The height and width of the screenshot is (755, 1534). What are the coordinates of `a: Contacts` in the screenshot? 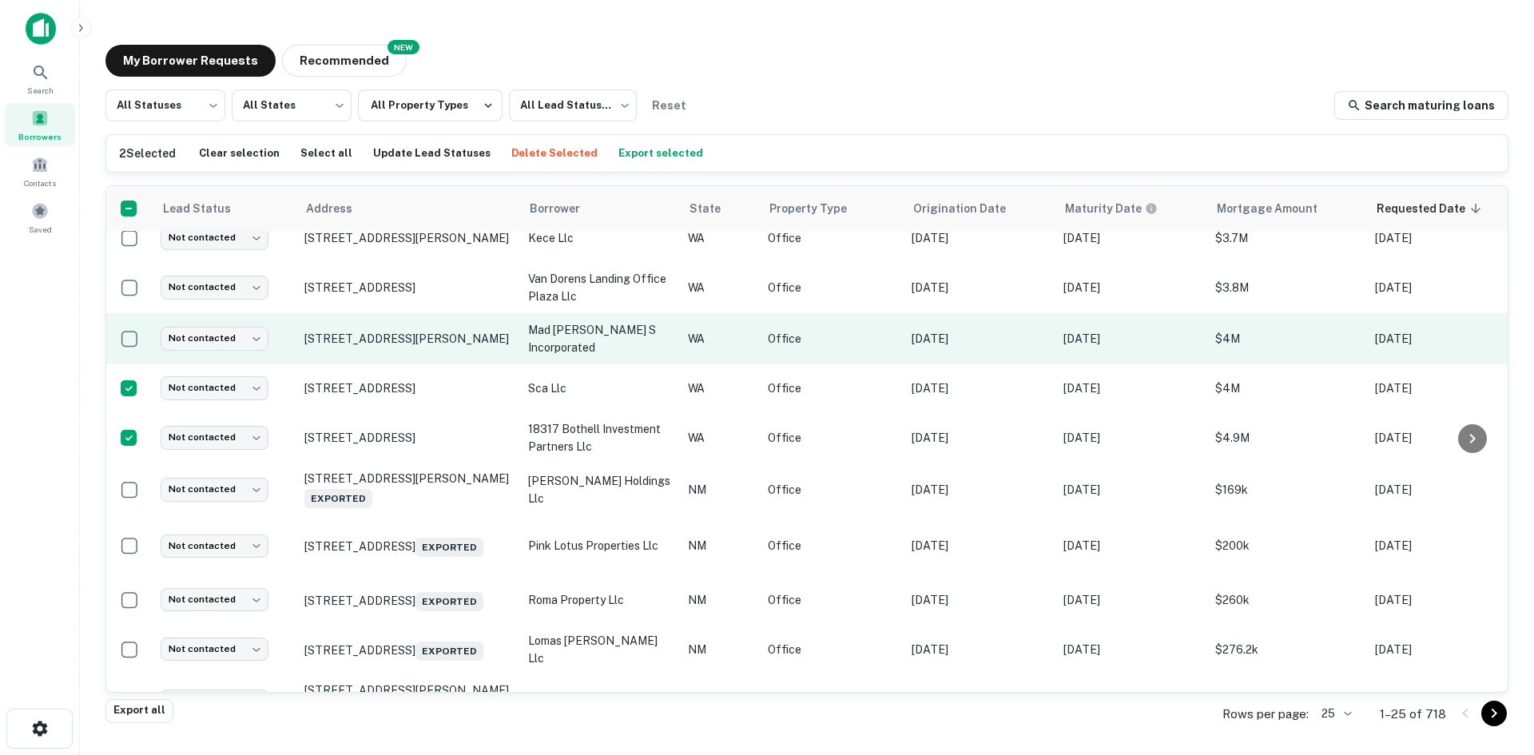 It's located at (40, 171).